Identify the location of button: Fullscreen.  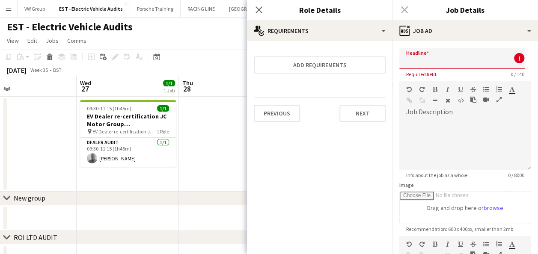
(499, 100).